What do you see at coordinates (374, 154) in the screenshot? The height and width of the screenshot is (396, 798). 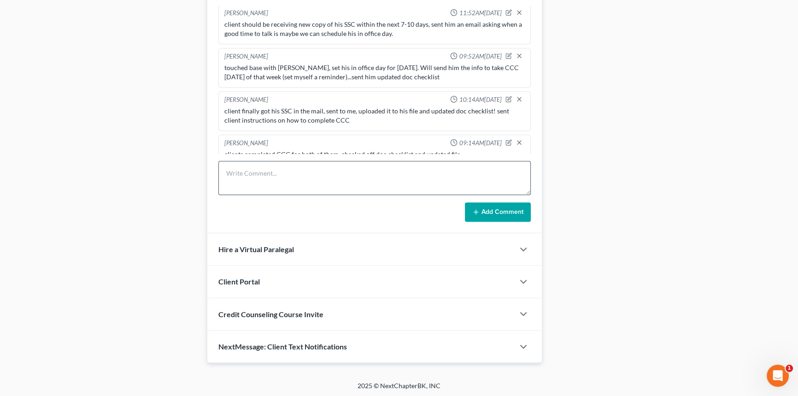 I see `div: clients completed CCC for both of them, checked off doc checklist and updated file` at bounding box center [374, 154].